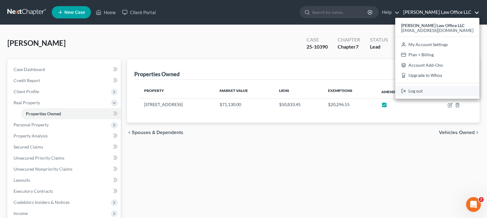 This screenshot has width=487, height=218. Describe the element at coordinates (28, 147) in the screenshot. I see `span: Secured Claims` at that location.